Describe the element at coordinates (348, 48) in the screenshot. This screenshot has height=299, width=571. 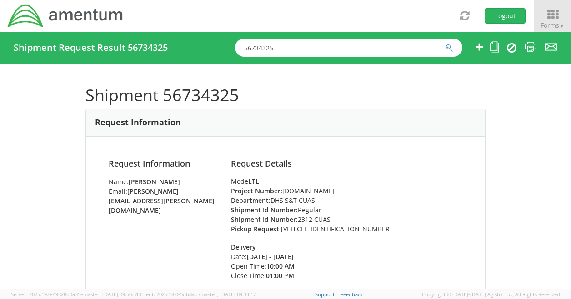
I see `input: Shipment, Tracking or Reference Number (at least 4 chars)` at that location.